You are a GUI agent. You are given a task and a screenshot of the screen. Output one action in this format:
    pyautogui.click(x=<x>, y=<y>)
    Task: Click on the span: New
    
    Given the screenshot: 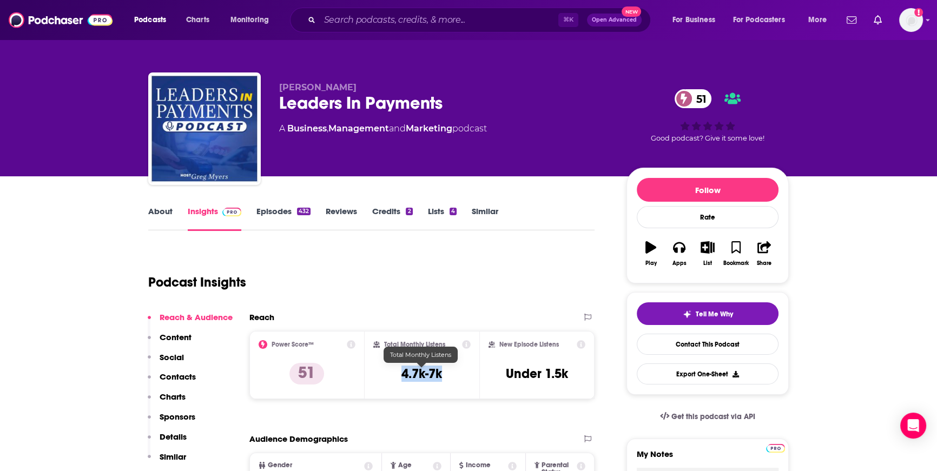 What is the action you would take?
    pyautogui.click(x=631, y=11)
    